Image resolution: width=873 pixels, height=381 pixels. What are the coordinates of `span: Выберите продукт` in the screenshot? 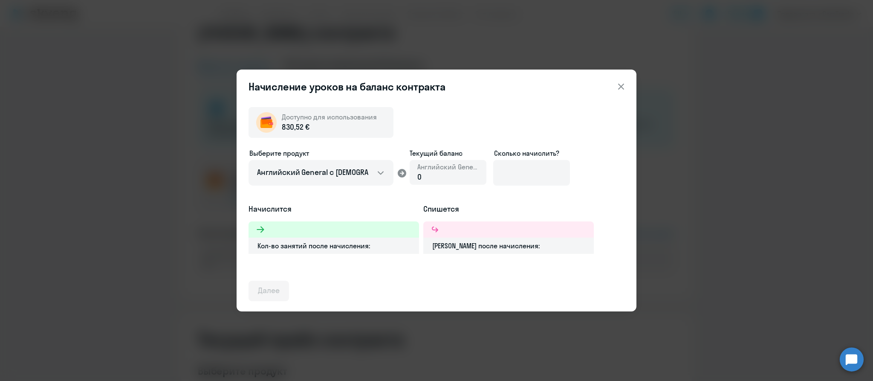 It's located at (279, 153).